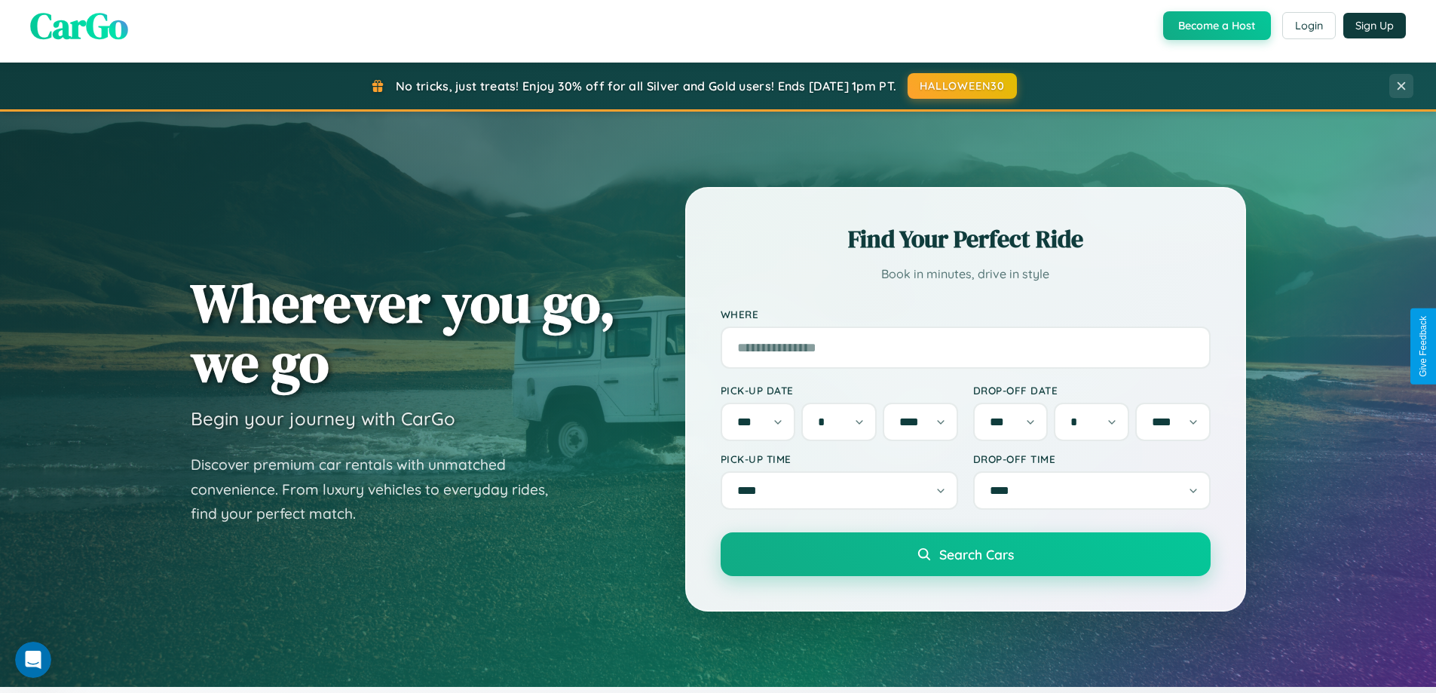  What do you see at coordinates (965, 554) in the screenshot?
I see `button: Search Cars` at bounding box center [965, 554].